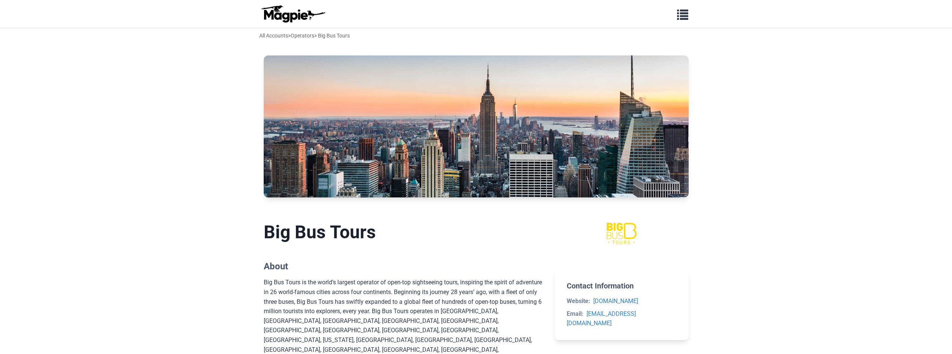  What do you see at coordinates (302, 36) in the screenshot?
I see `a: Operators` at bounding box center [302, 36].